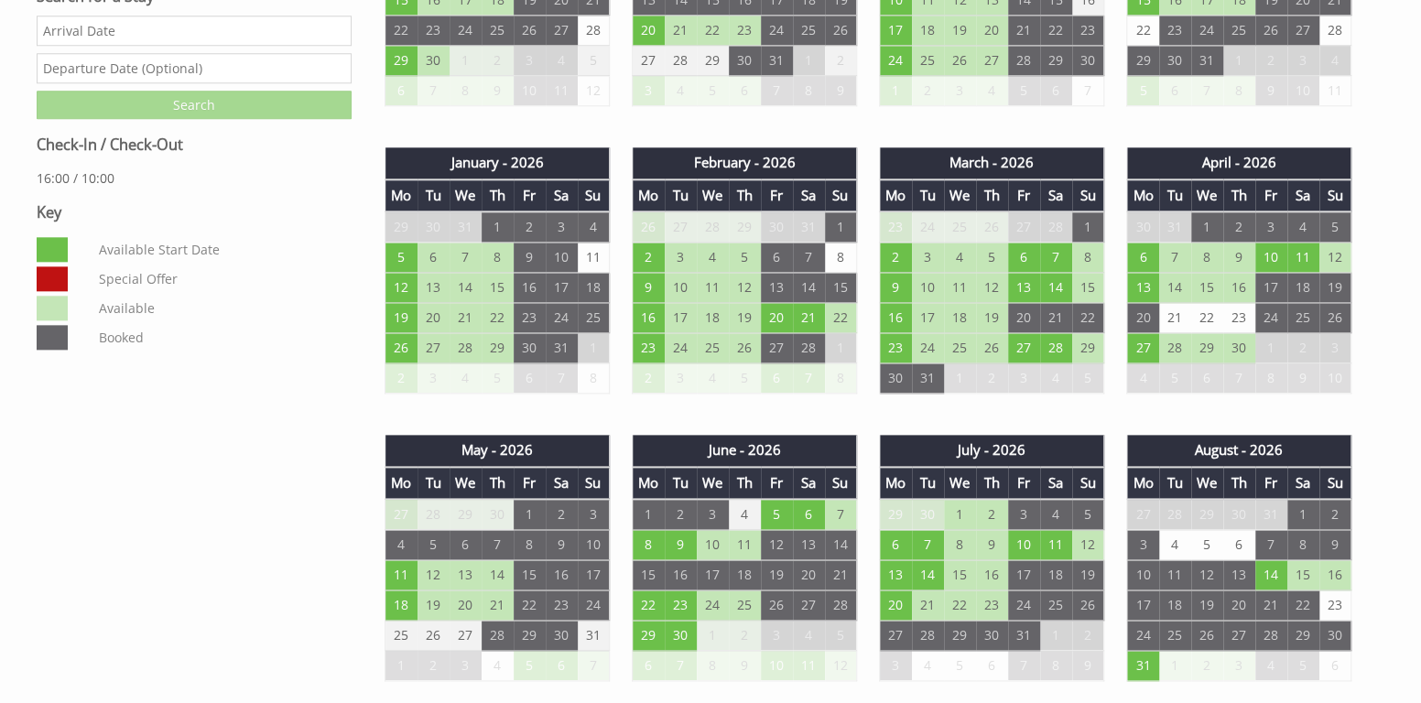 This screenshot has width=1421, height=703. I want to click on th: January - 2026, so click(497, 163).